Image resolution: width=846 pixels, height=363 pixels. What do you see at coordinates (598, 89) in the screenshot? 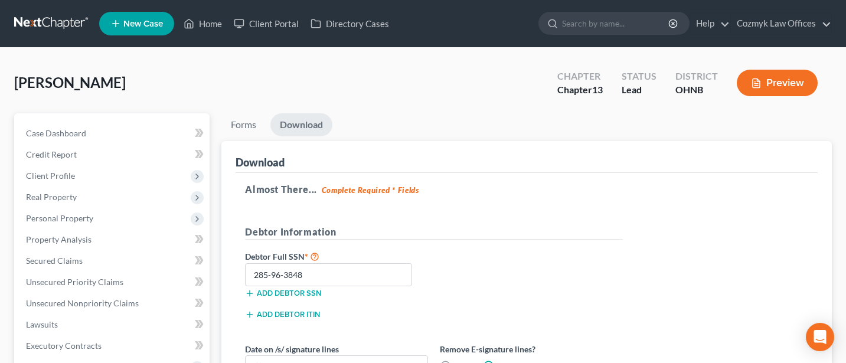
I see `span: 13` at bounding box center [598, 89].